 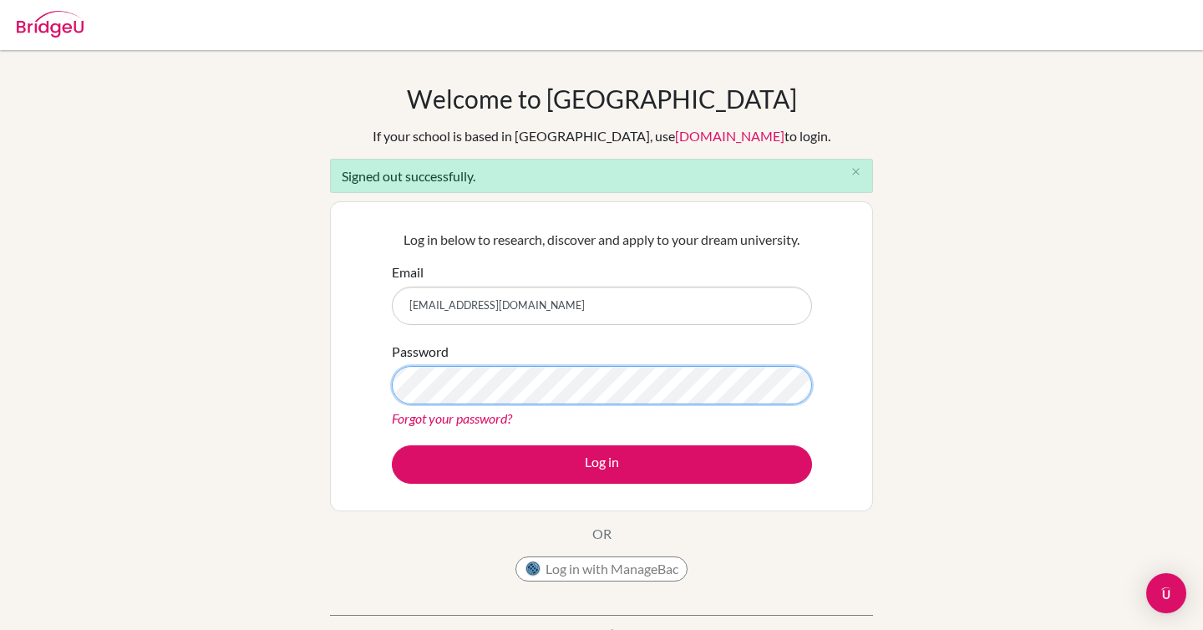 I want to click on button: Log in with ManageBac, so click(x=602, y=569).